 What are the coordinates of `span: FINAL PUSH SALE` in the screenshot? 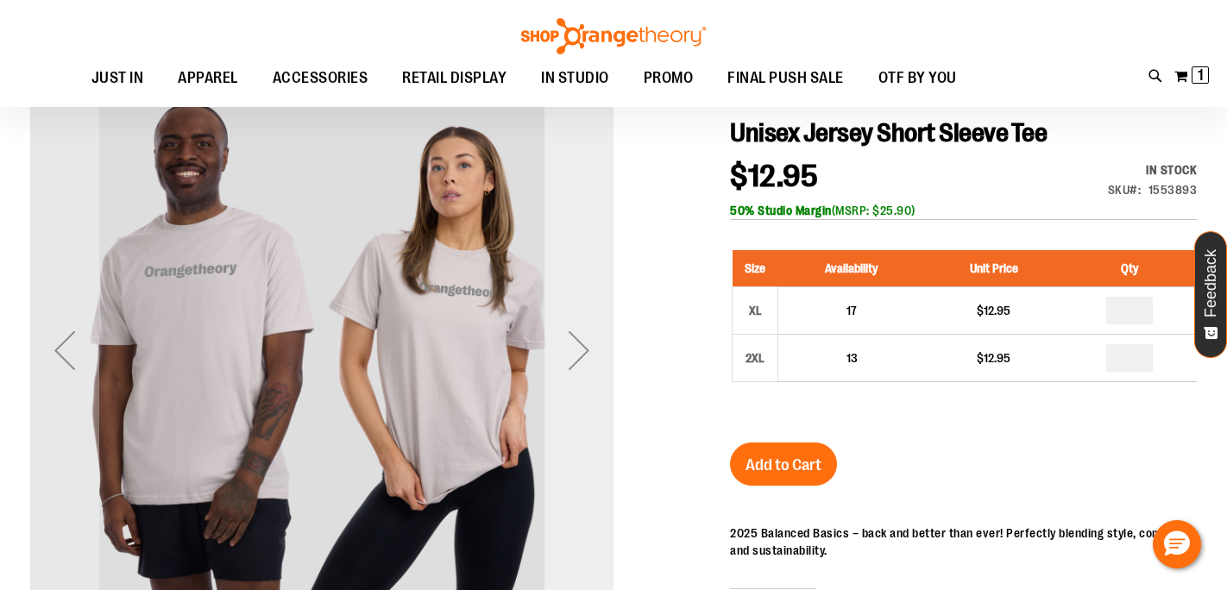 It's located at (785, 78).